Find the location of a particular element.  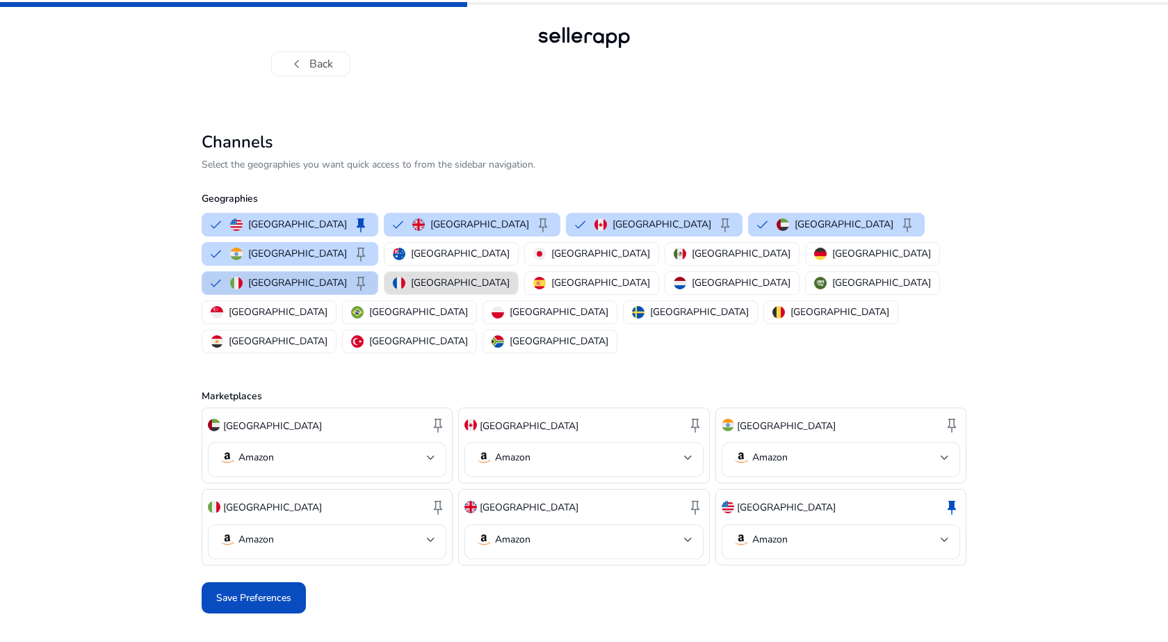

span: chevron_left is located at coordinates (297, 64).